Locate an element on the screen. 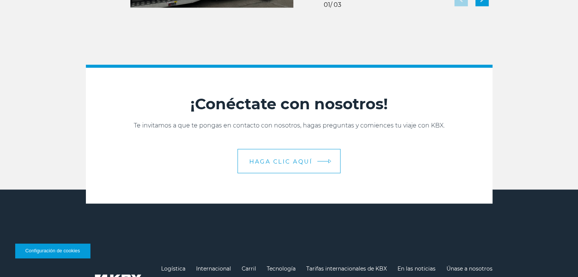 This screenshot has height=277, width=578. a: En las noticias is located at coordinates (416, 269).